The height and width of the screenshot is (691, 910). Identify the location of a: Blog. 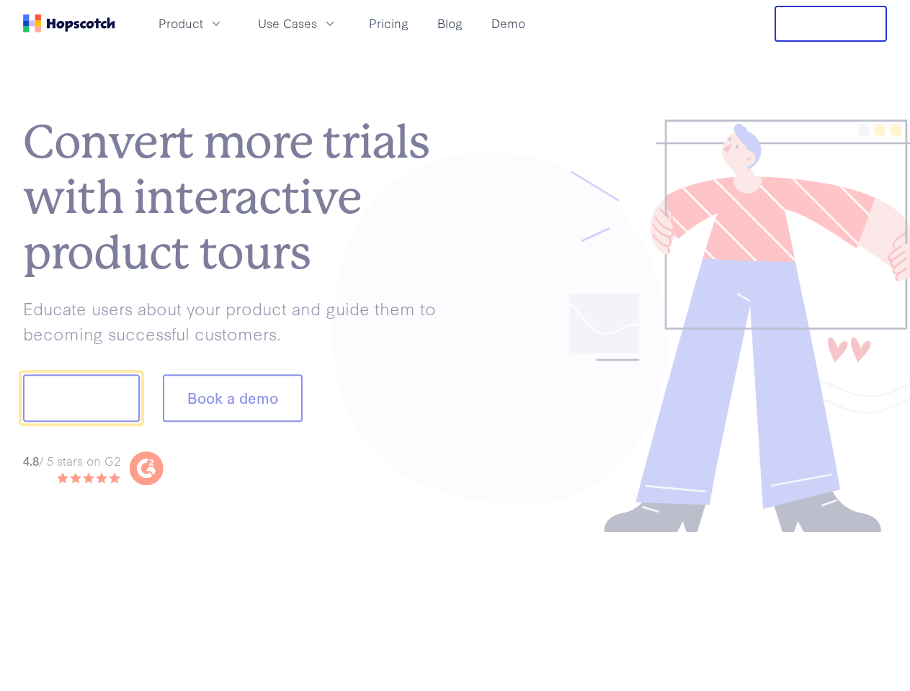
(449, 23).